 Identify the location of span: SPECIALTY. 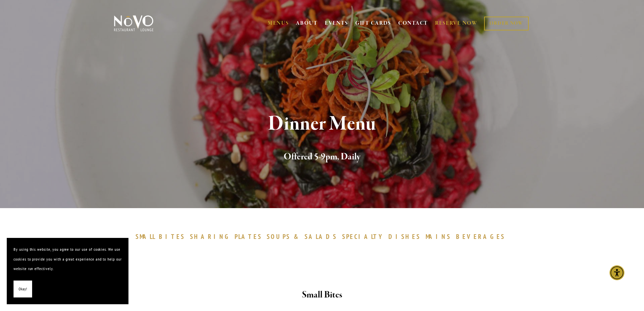
(364, 236).